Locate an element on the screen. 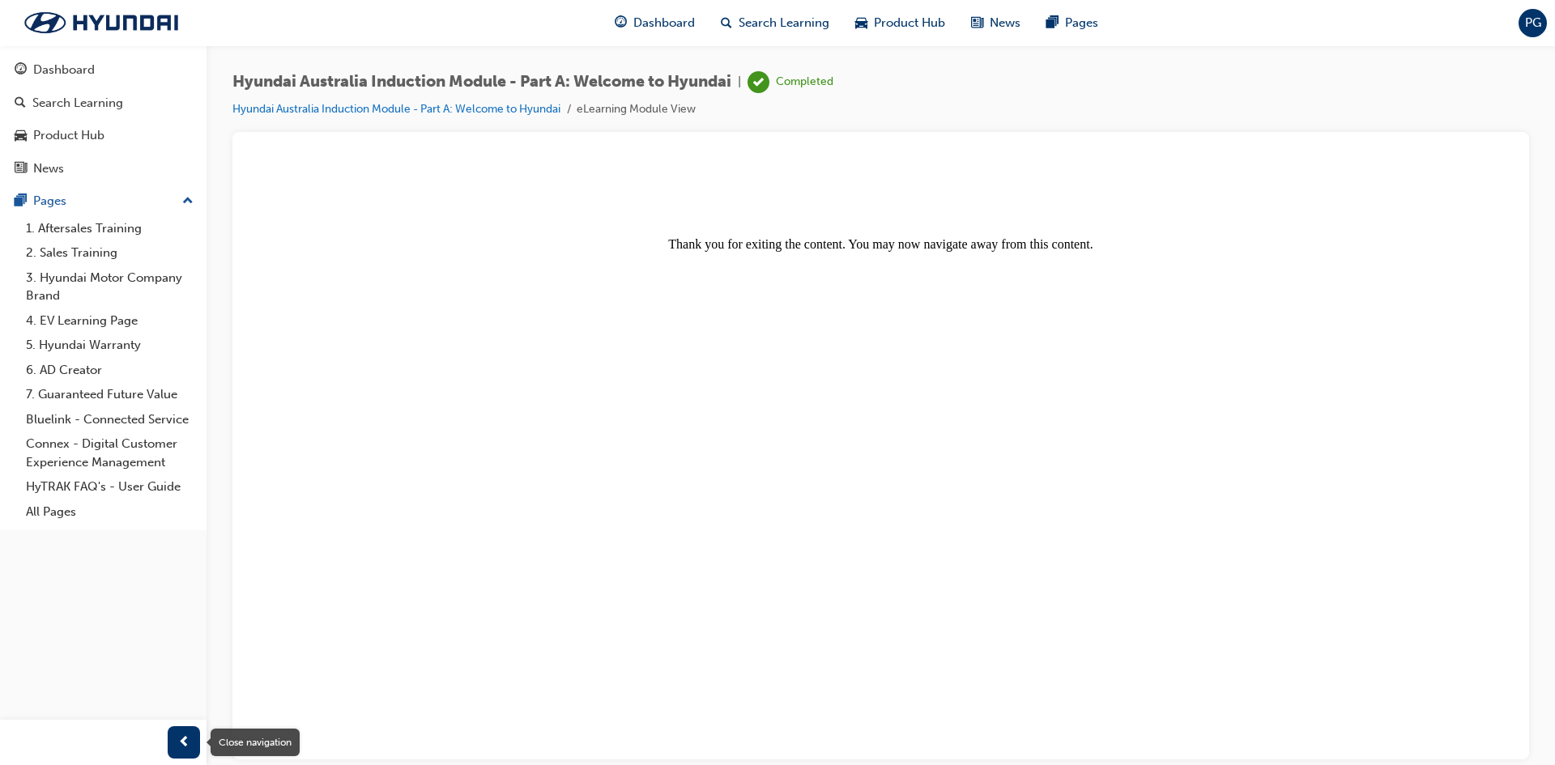 This screenshot has width=1555, height=765. span: prev-icon is located at coordinates (184, 743).